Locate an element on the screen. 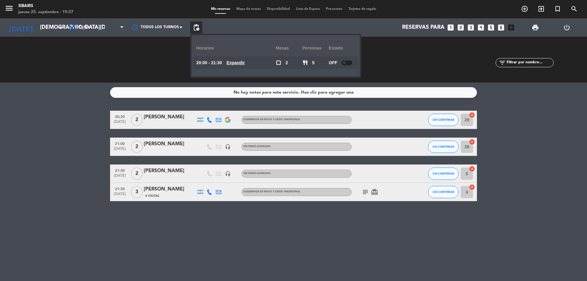  span: 3 is located at coordinates (137, 192).